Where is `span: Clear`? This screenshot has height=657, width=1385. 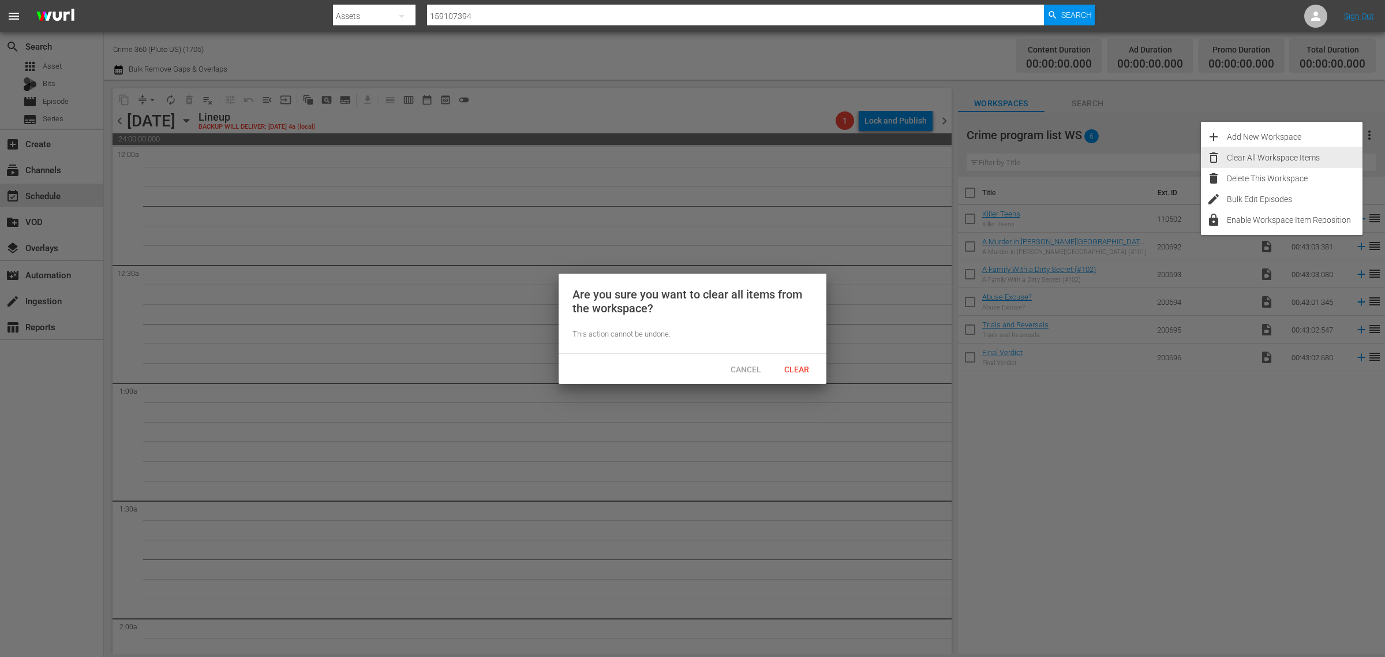
span: Clear is located at coordinates (796, 369).